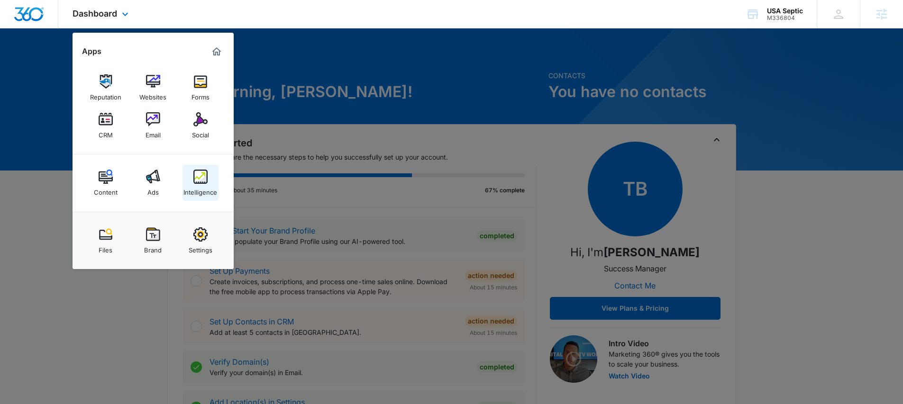  Describe the element at coordinates (106, 190) in the screenshot. I see `div: Content` at that location.